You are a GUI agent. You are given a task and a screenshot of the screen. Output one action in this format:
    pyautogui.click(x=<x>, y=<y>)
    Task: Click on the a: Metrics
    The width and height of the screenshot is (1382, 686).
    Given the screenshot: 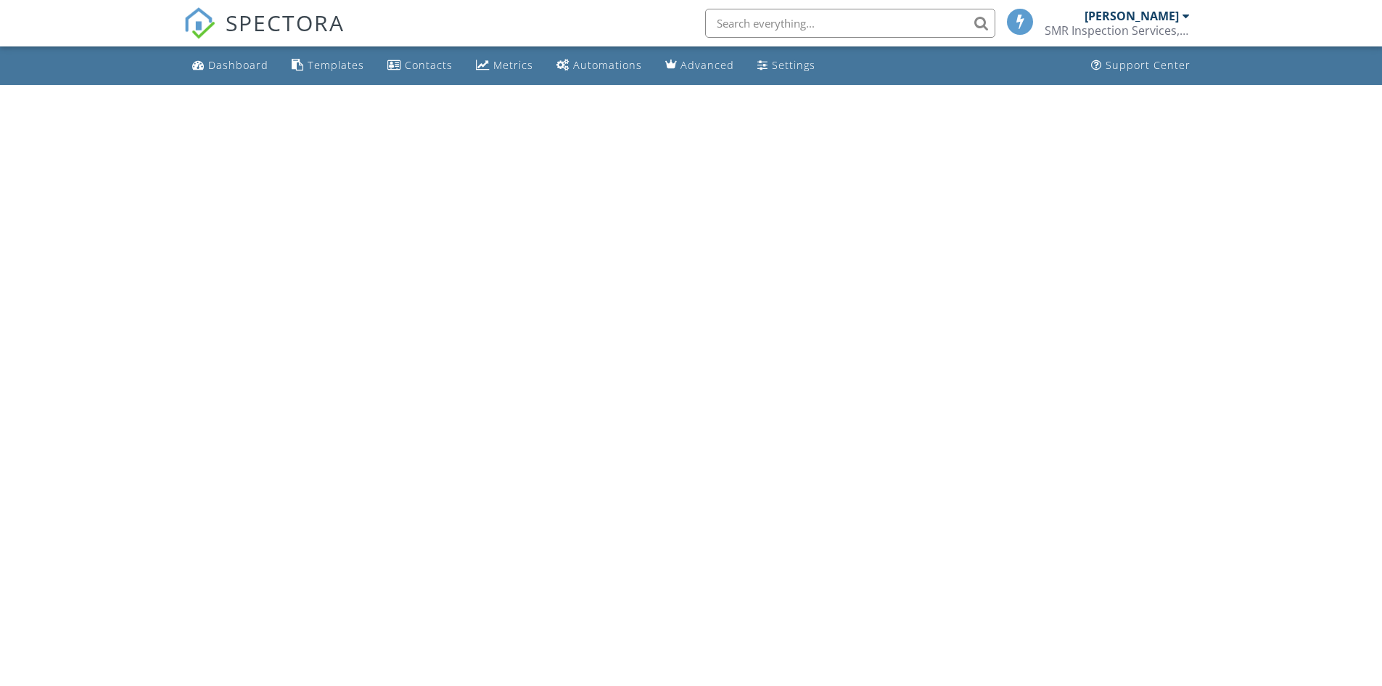 What is the action you would take?
    pyautogui.click(x=504, y=65)
    